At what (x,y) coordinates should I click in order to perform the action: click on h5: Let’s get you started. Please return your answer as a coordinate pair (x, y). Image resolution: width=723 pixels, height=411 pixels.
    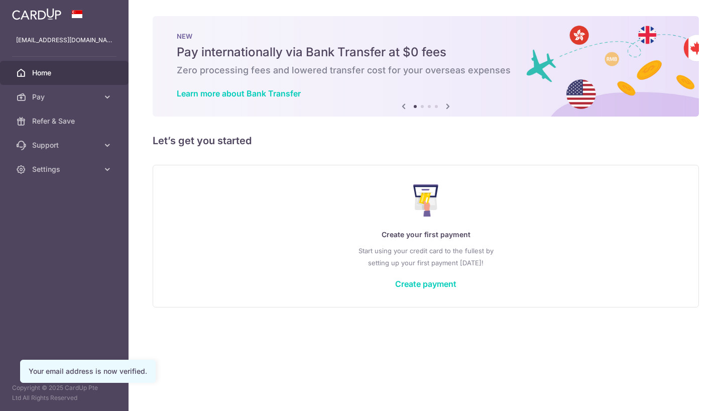
    Looking at the image, I should click on (426, 141).